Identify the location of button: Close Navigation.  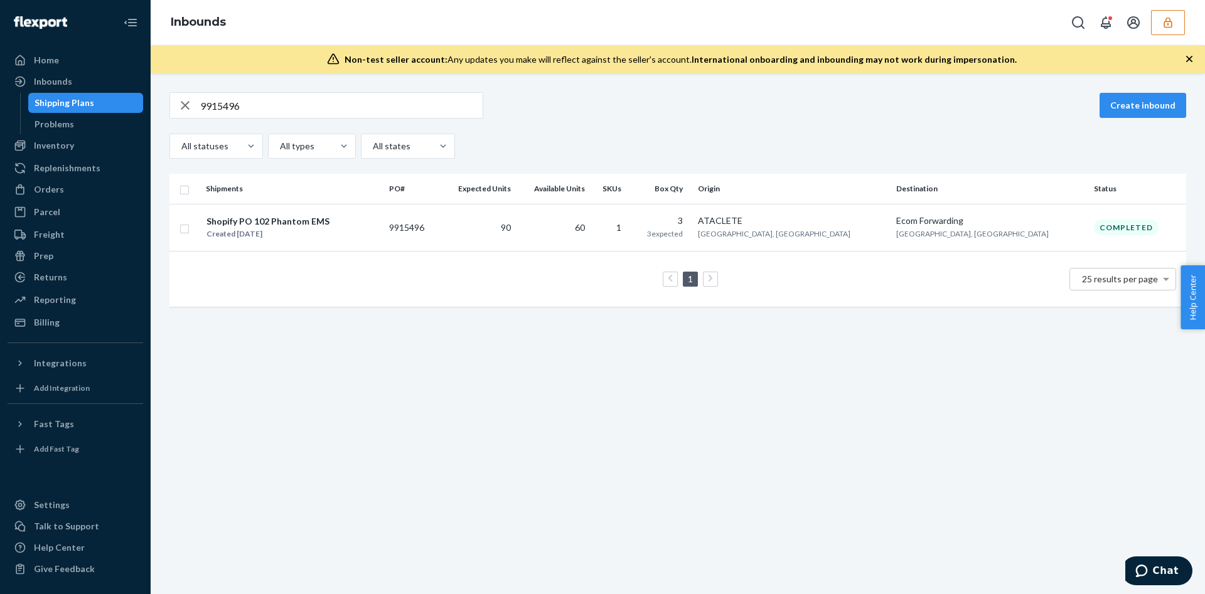
(131, 23).